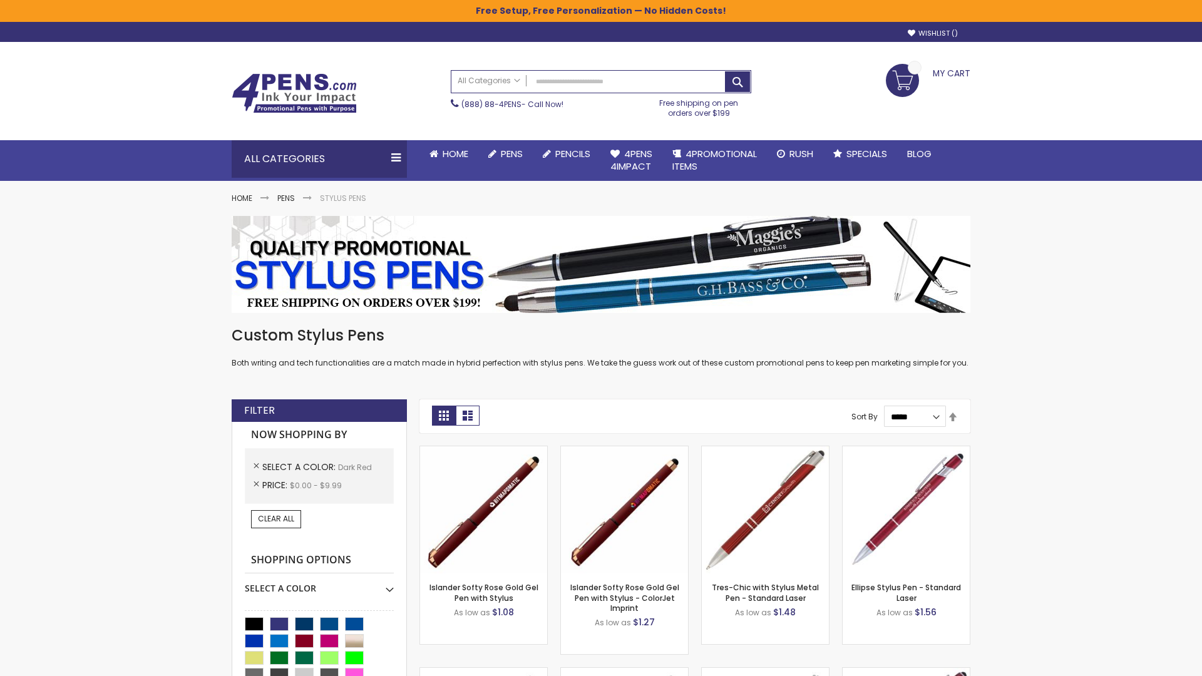  What do you see at coordinates (906, 510) in the screenshot?
I see `img: Ellipse Stylus Pen - Standard Laser-Dark Red` at bounding box center [906, 510].